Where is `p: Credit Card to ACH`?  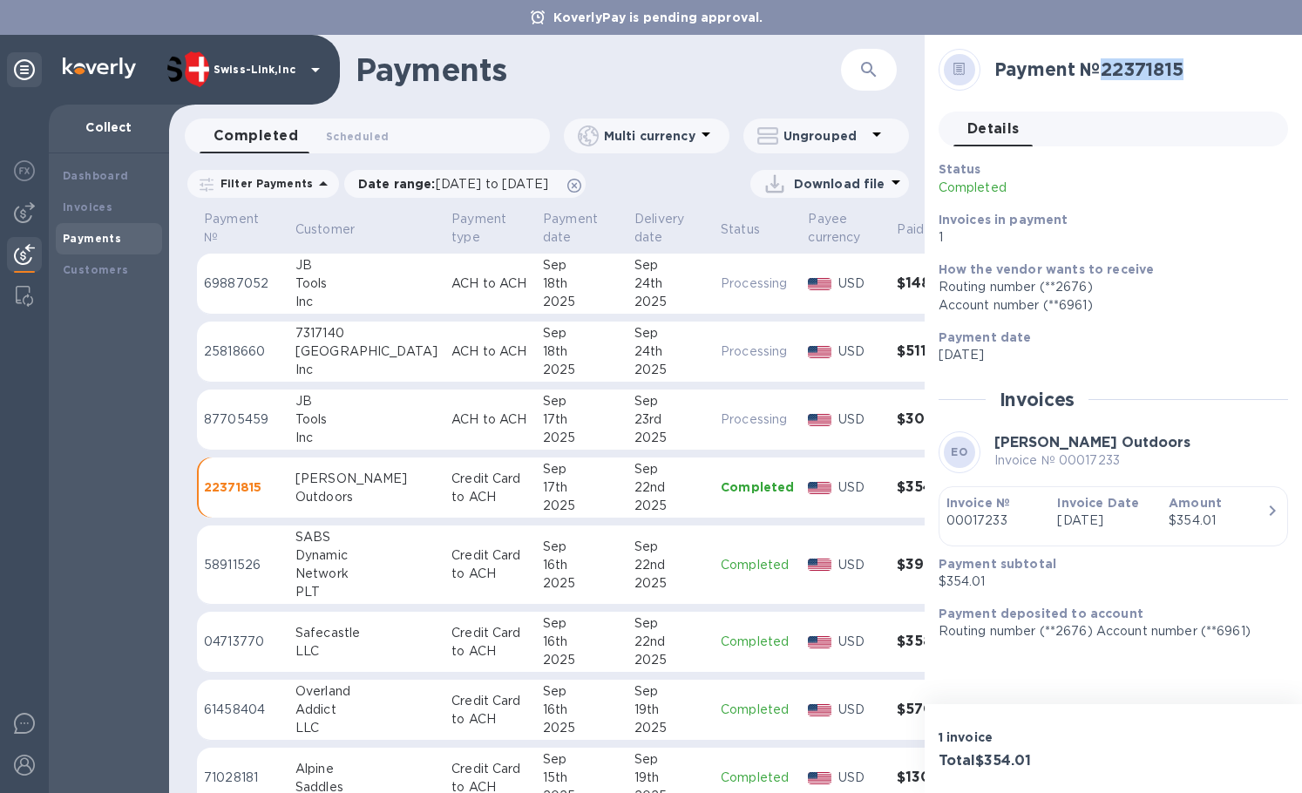
p: Credit Card to ACH is located at coordinates (490, 565).